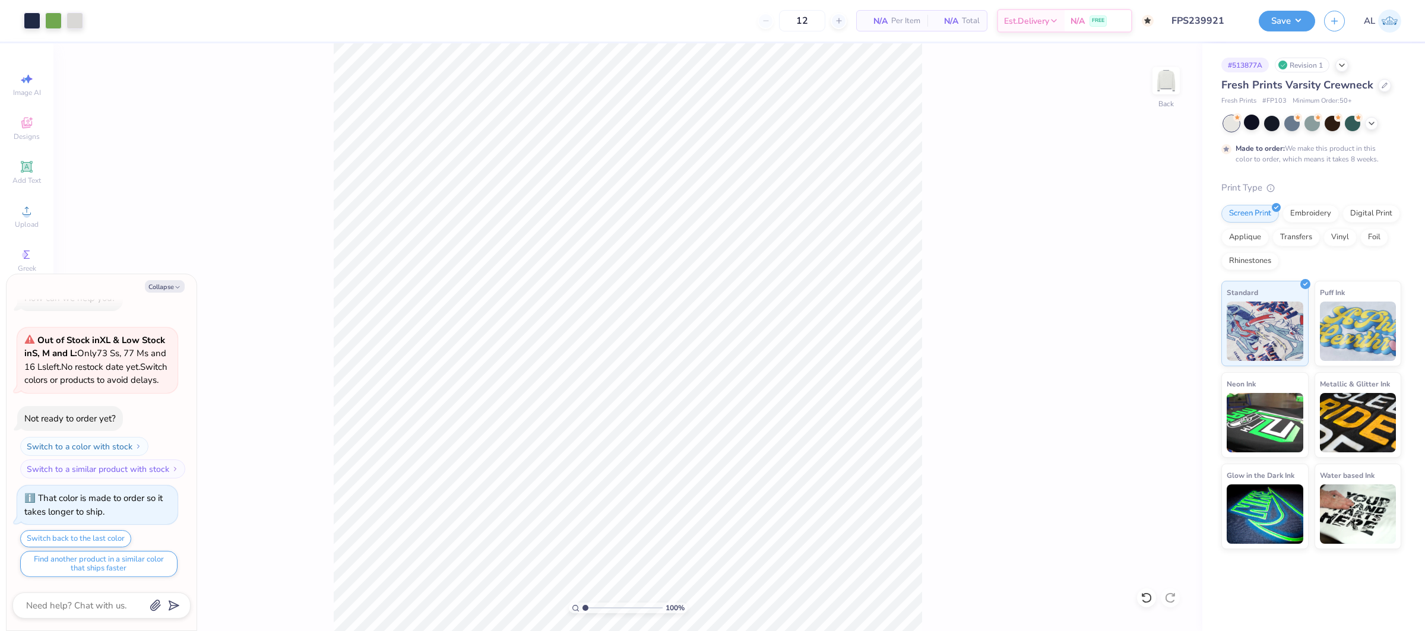  What do you see at coordinates (84, 446) in the screenshot?
I see `button: Switch to a color with stock` at bounding box center [84, 446].